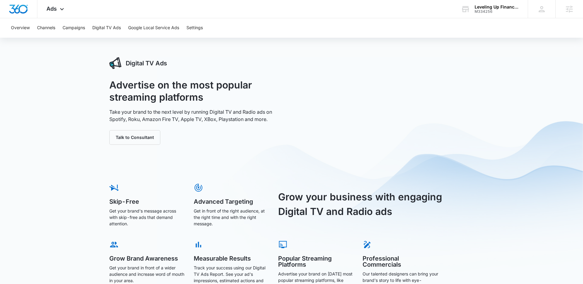 Image resolution: width=583 pixels, height=284 pixels. I want to click on button: Google Local Service Ads, so click(154, 28).